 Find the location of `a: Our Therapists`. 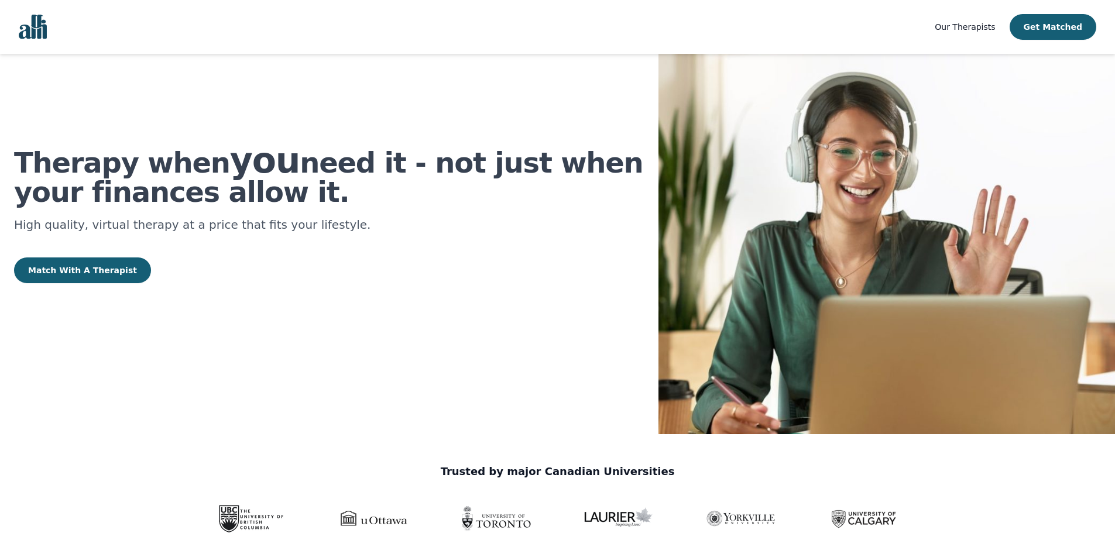

a: Our Therapists is located at coordinates (964, 27).